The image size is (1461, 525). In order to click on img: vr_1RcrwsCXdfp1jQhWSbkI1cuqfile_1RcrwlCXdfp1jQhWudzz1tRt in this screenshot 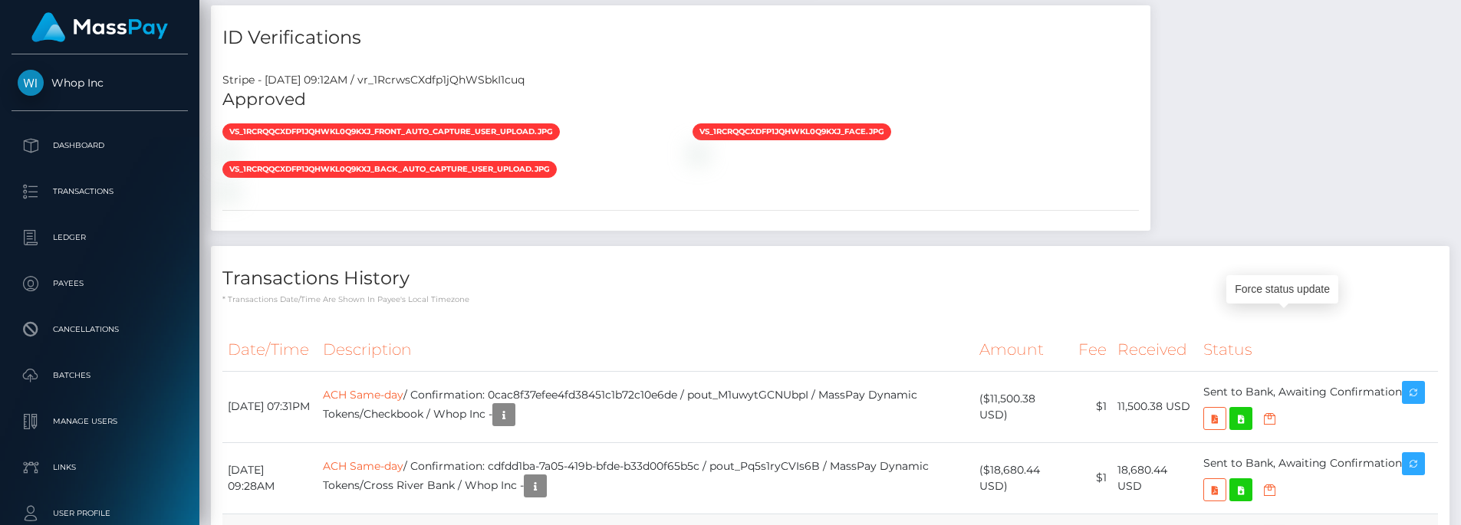, I will do `click(699, 153)`.